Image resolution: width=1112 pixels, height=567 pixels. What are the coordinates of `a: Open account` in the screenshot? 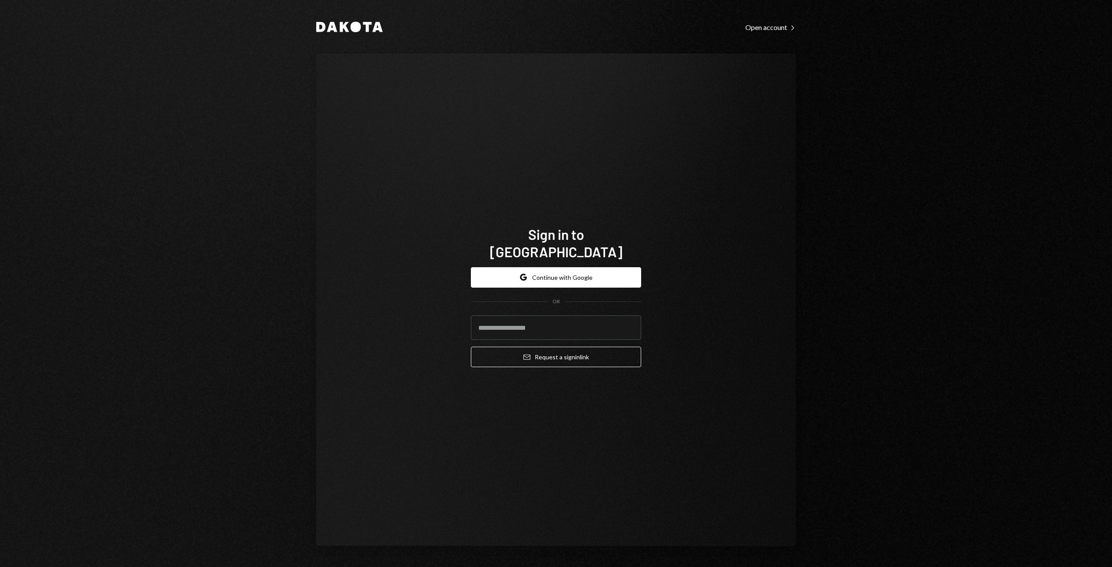 It's located at (771, 27).